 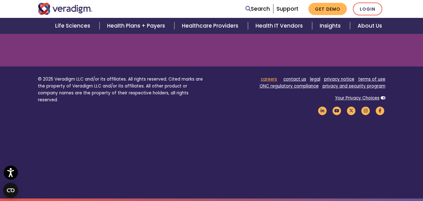 I want to click on img: Veradigm logo, so click(x=65, y=9).